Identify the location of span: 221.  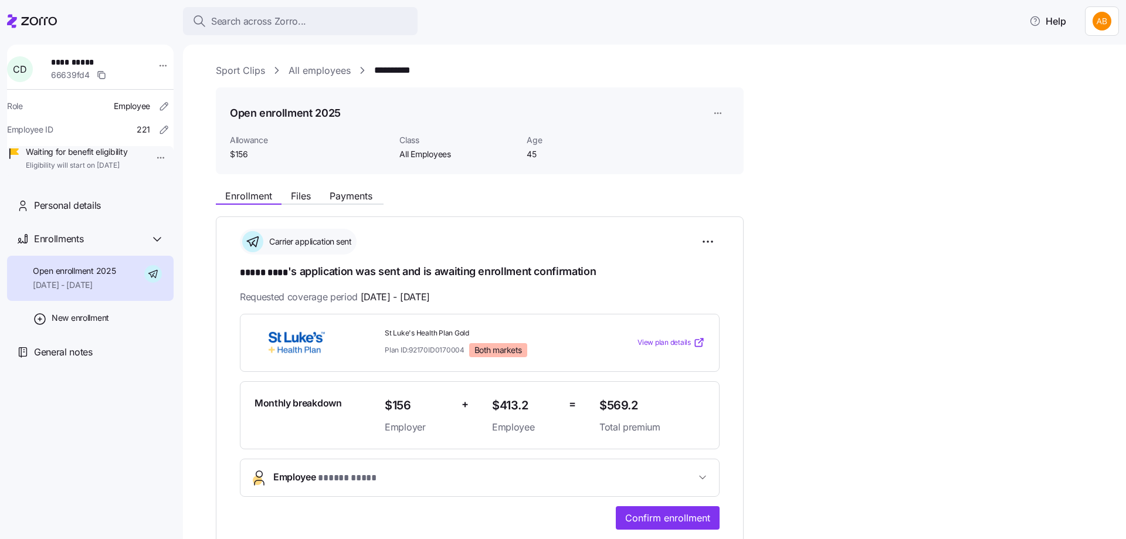
(143, 130).